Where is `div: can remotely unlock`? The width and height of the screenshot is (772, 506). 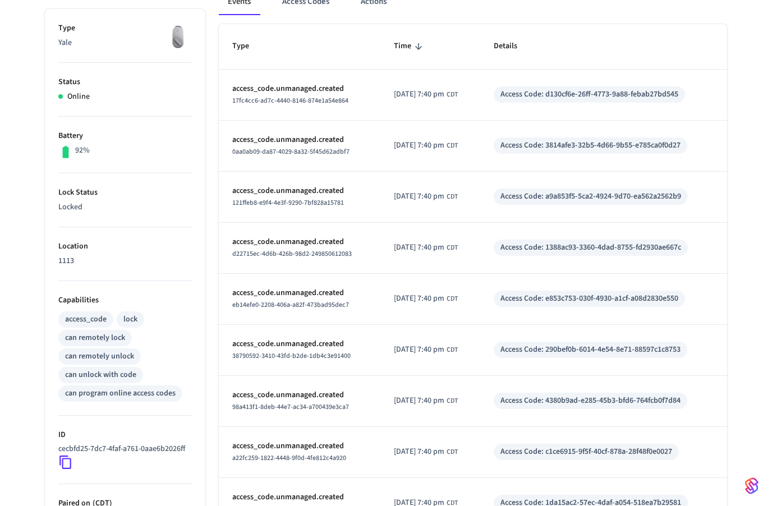
div: can remotely unlock is located at coordinates (99, 356).